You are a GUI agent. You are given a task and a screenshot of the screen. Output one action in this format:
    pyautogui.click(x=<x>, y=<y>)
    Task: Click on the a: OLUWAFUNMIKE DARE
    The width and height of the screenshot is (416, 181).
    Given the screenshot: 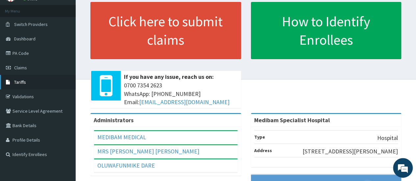 What is the action you would take?
    pyautogui.click(x=126, y=165)
    